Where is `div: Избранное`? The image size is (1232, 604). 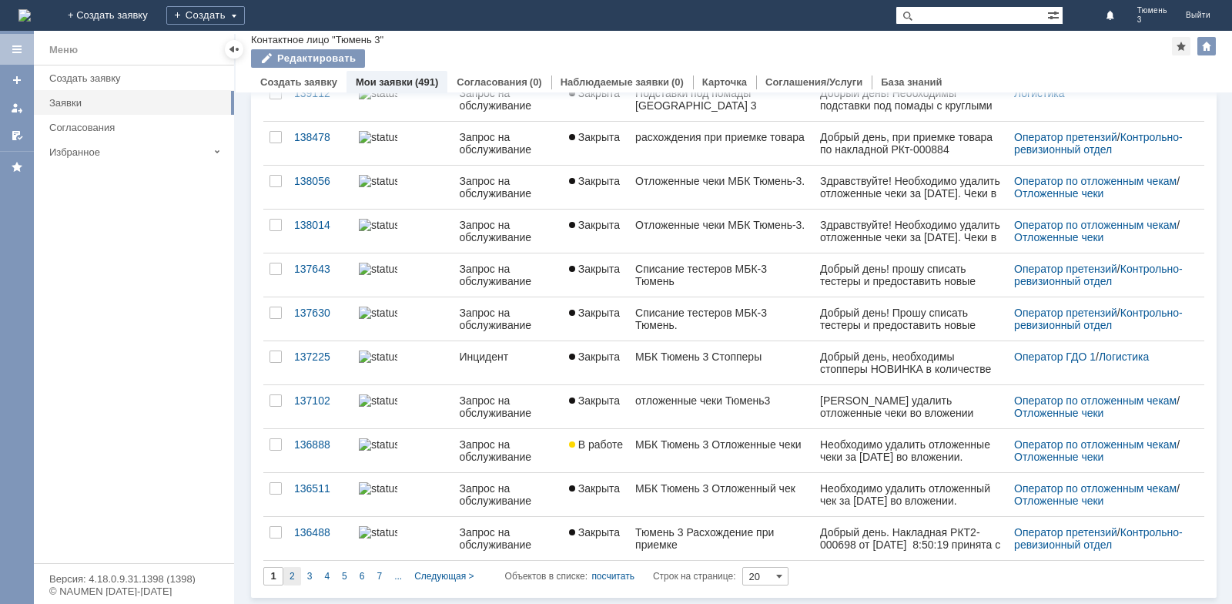
div: Избранное is located at coordinates (129, 152).